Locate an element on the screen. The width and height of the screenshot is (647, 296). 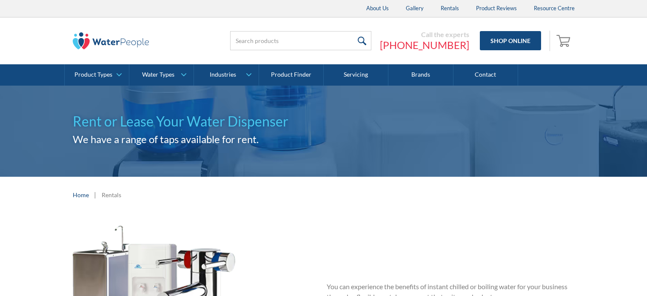
input: Search products is located at coordinates (301, 40).